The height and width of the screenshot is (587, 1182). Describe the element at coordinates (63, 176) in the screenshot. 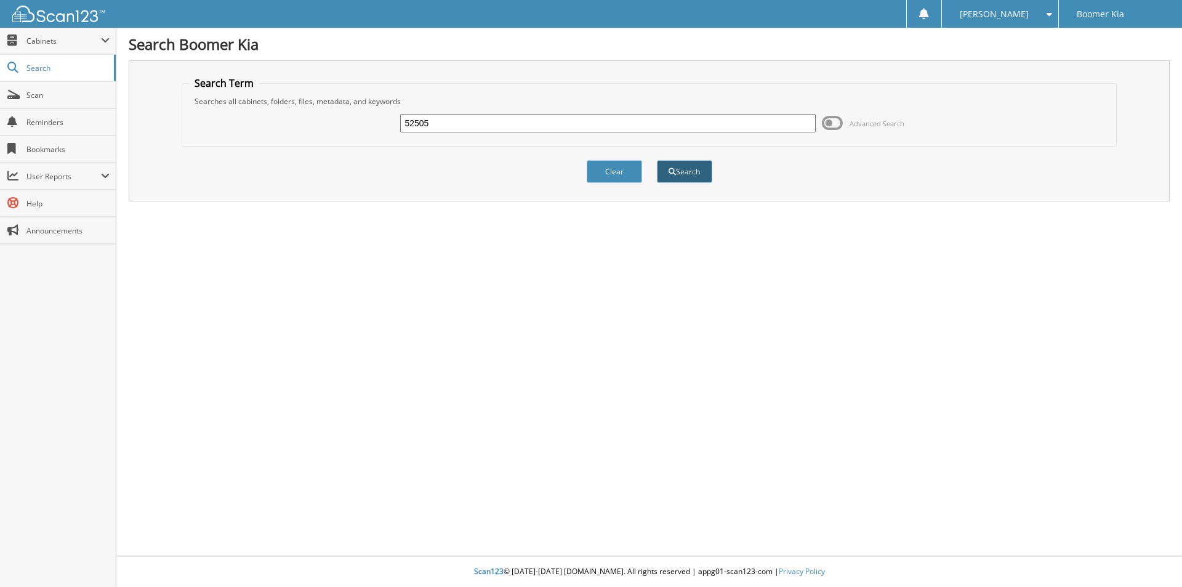

I see `span: User Reports` at that location.